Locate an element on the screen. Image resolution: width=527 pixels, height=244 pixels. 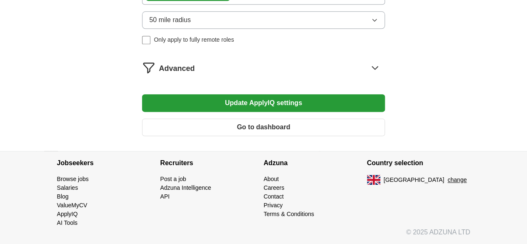
a: ApplyIQ is located at coordinates (67, 214).